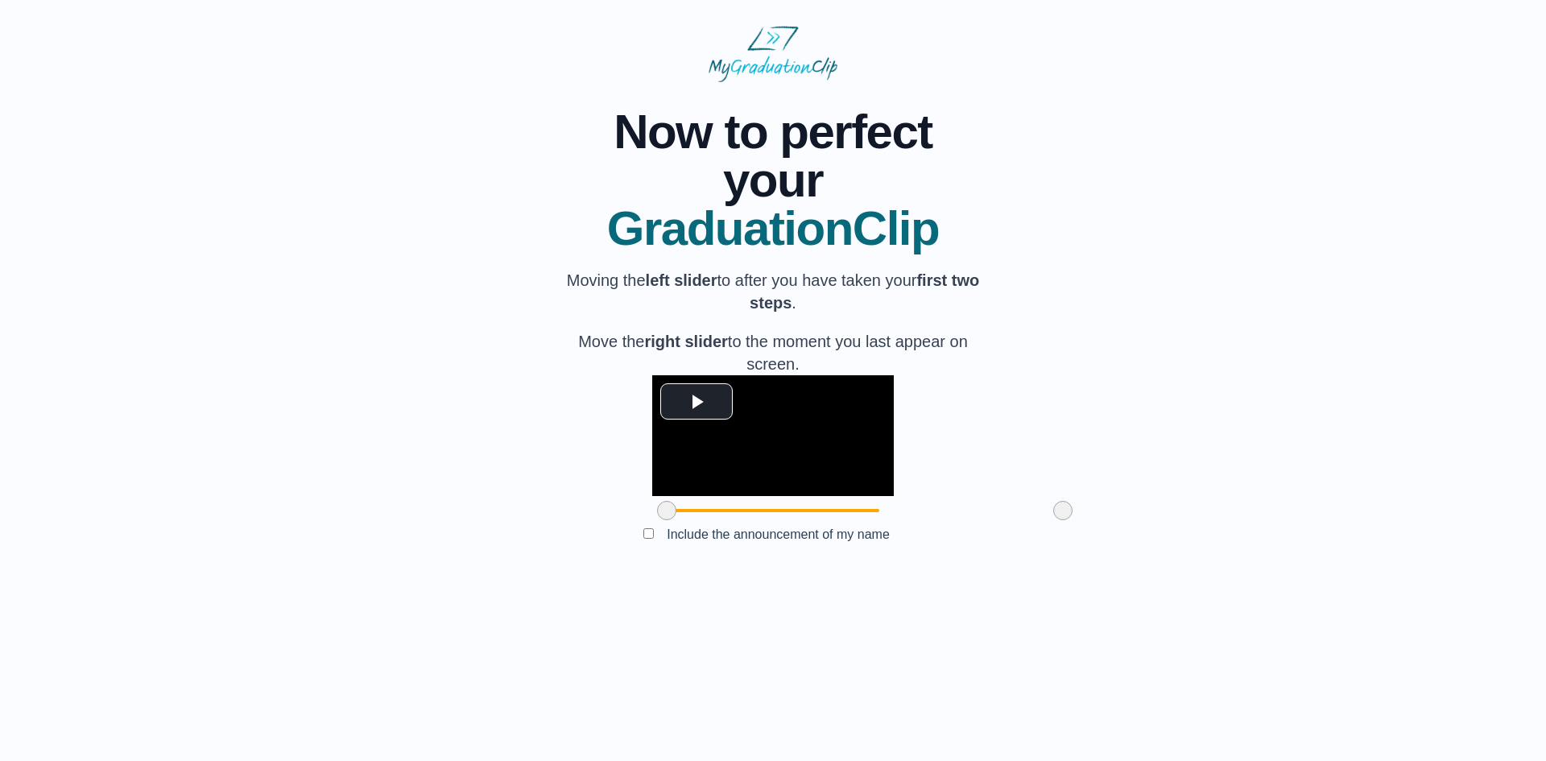  I want to click on p: Move the to the moment you last appear on screen., so click(773, 353).